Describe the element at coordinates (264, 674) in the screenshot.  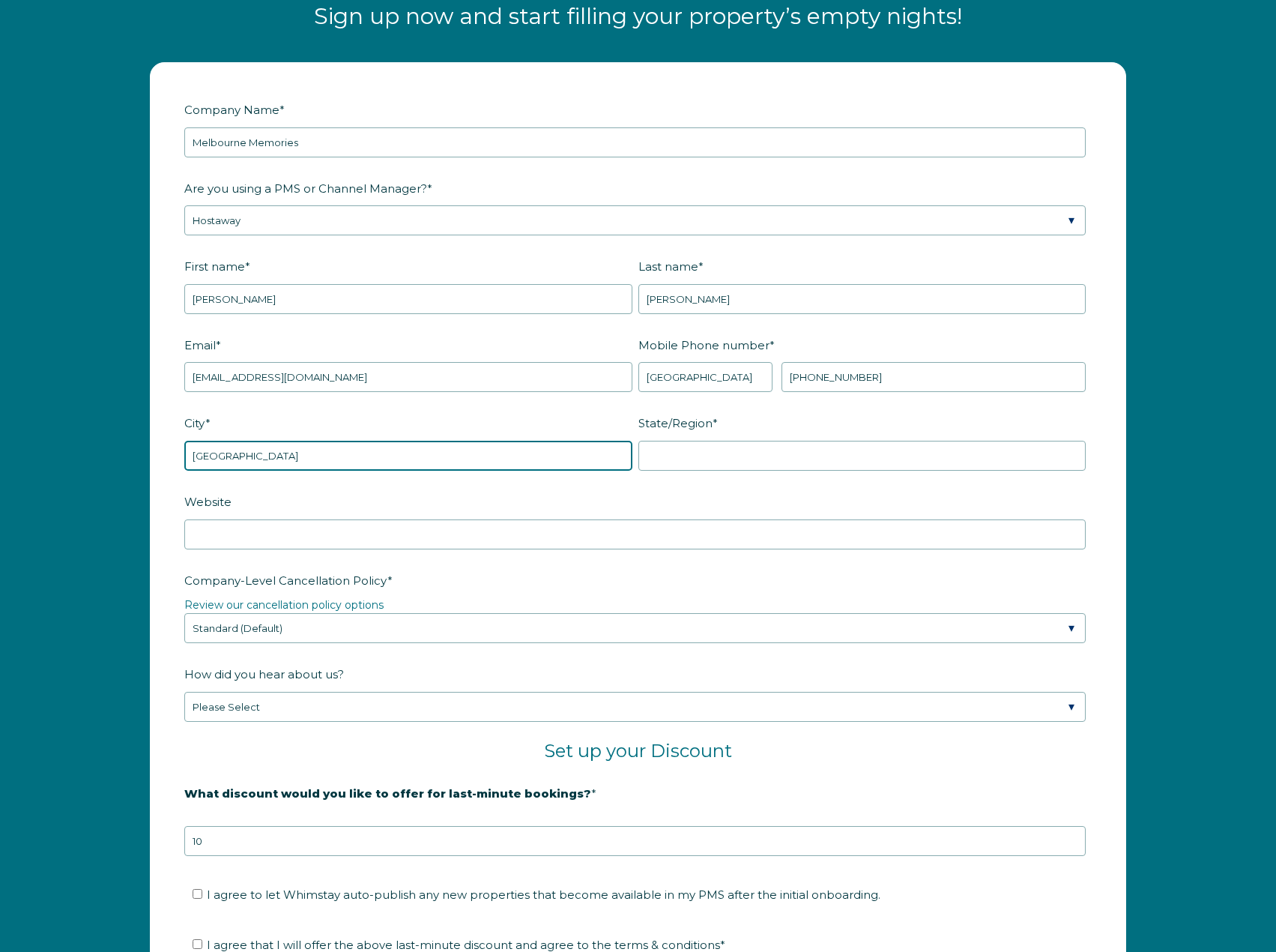
I see `span: How did you hear about us?` at that location.